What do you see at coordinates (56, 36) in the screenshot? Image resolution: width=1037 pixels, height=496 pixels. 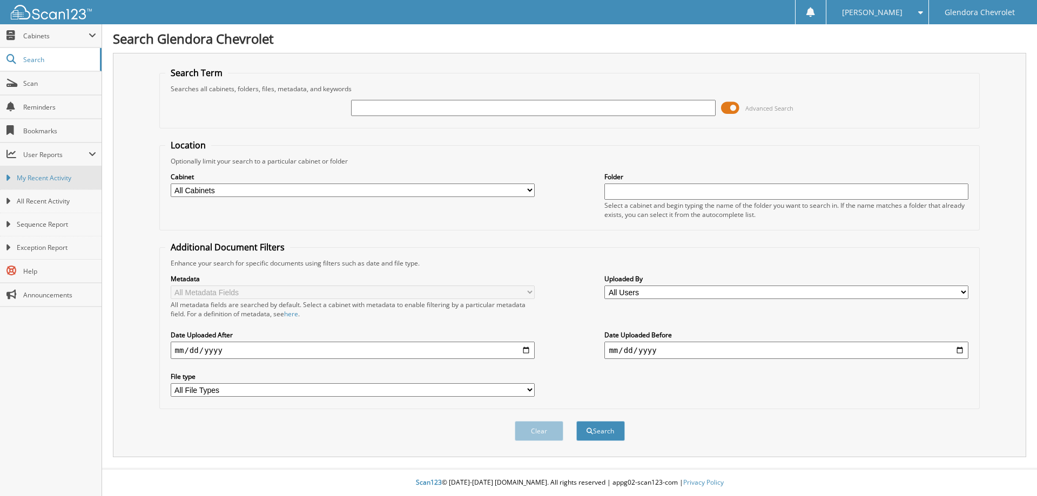 I see `span: Cabinets` at bounding box center [56, 36].